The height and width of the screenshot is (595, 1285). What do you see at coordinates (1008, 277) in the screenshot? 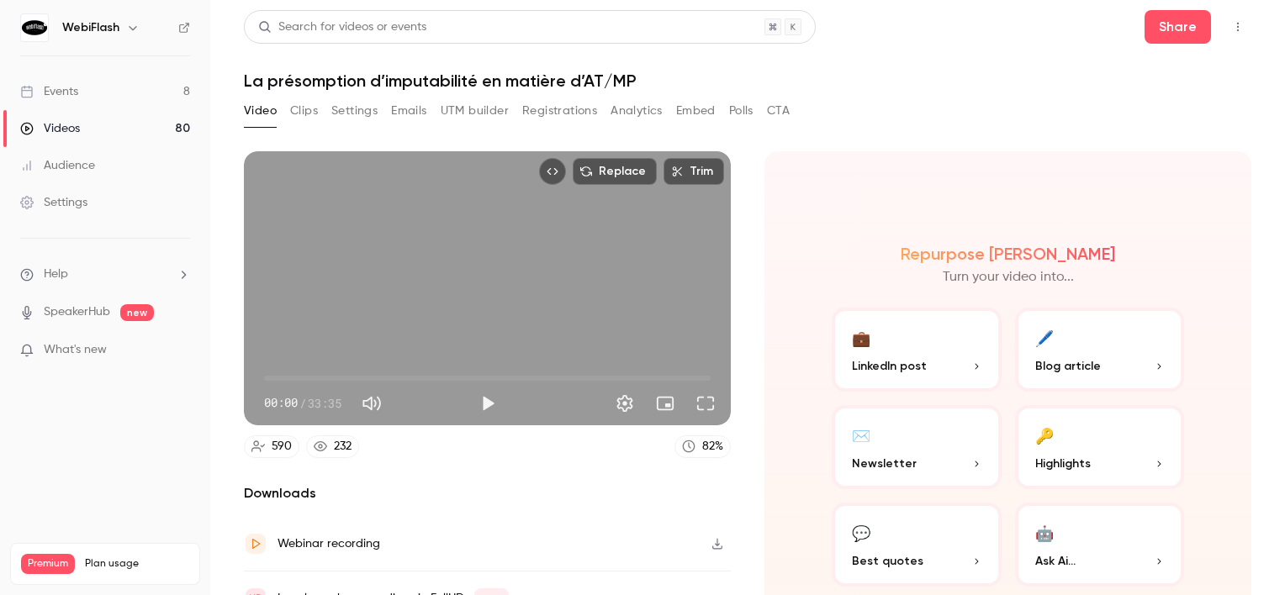
I see `p: Turn your video into...` at bounding box center [1008, 277].